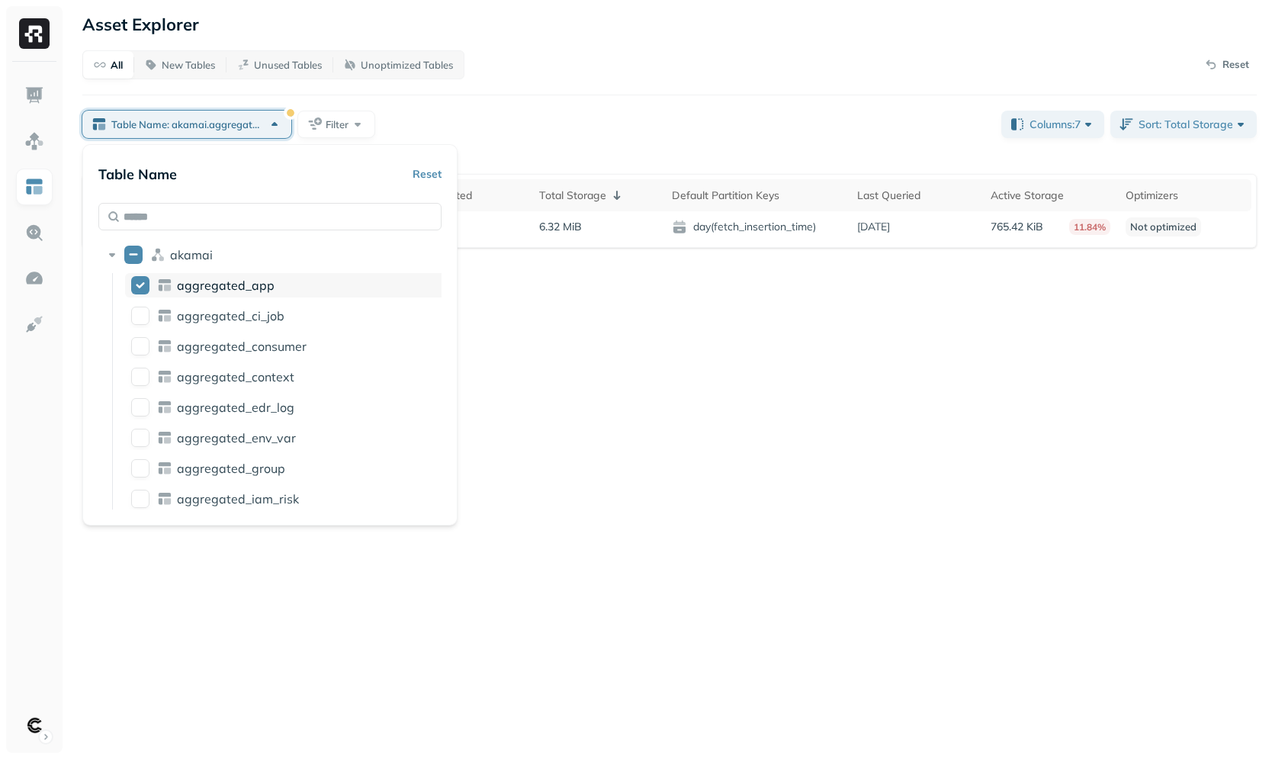 Image resolution: width=1272 pixels, height=759 pixels. Describe the element at coordinates (34, 187) in the screenshot. I see `img: Asset Explorer` at that location.